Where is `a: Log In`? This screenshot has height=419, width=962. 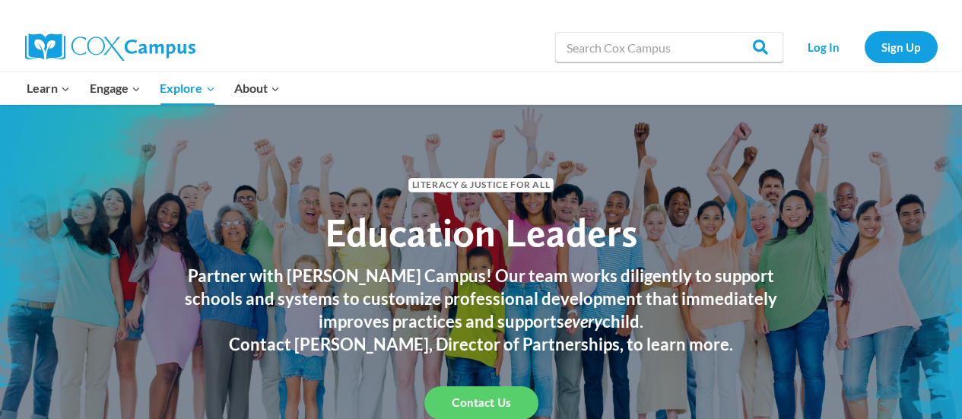
a: Log In is located at coordinates (823, 46).